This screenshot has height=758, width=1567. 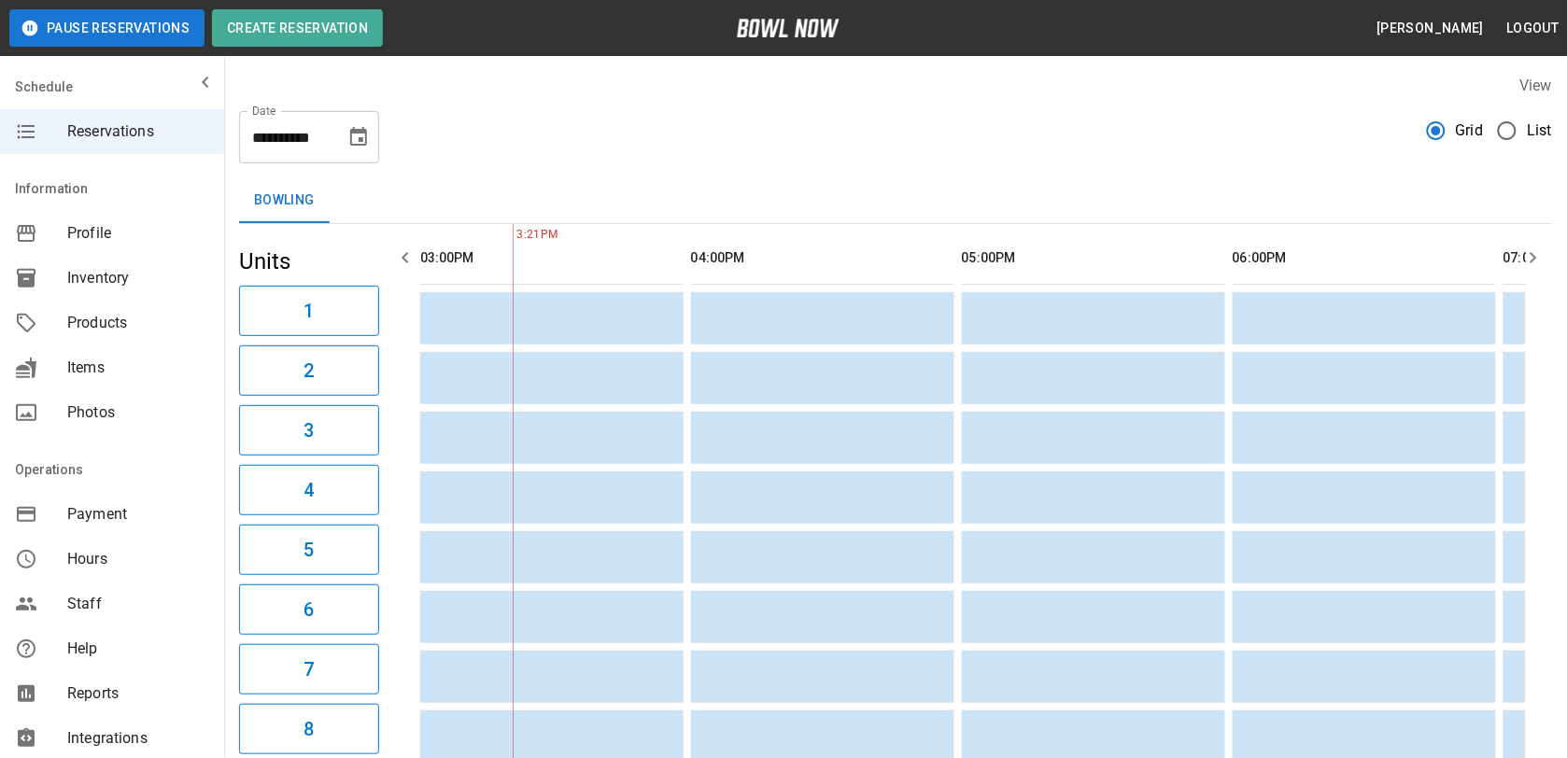 I want to click on h6: 1, so click(x=308, y=311).